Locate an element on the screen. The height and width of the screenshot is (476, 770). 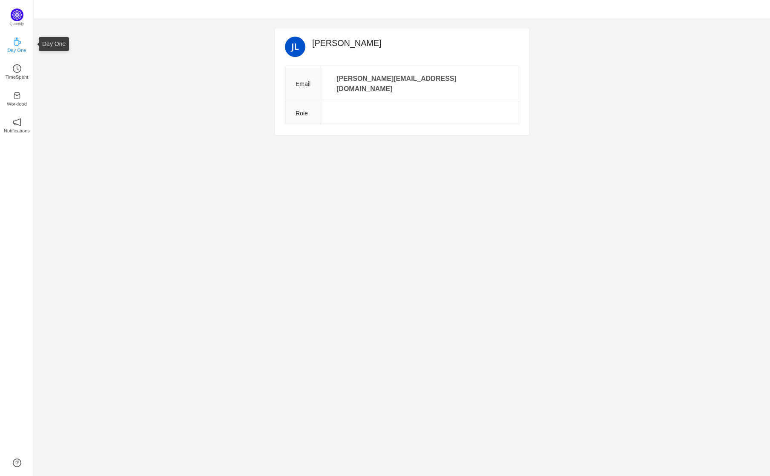
i: icon: notification is located at coordinates (17, 122).